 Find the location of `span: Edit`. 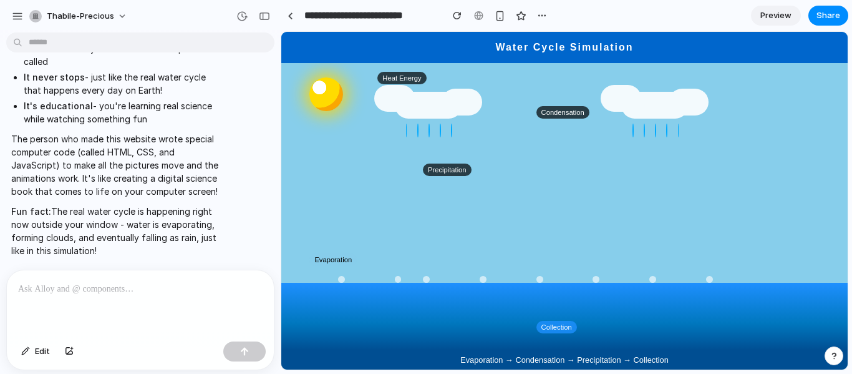

span: Edit is located at coordinates (42, 351).